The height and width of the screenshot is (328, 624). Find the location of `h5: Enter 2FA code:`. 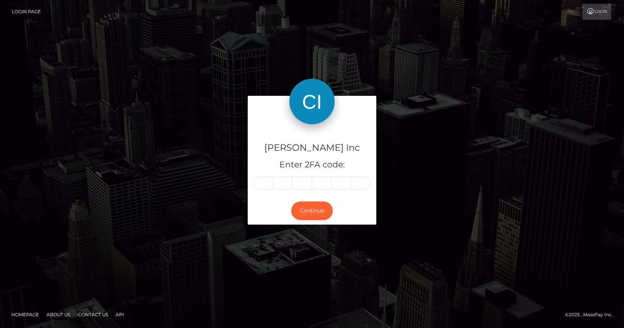

h5: Enter 2FA code: is located at coordinates (312, 165).